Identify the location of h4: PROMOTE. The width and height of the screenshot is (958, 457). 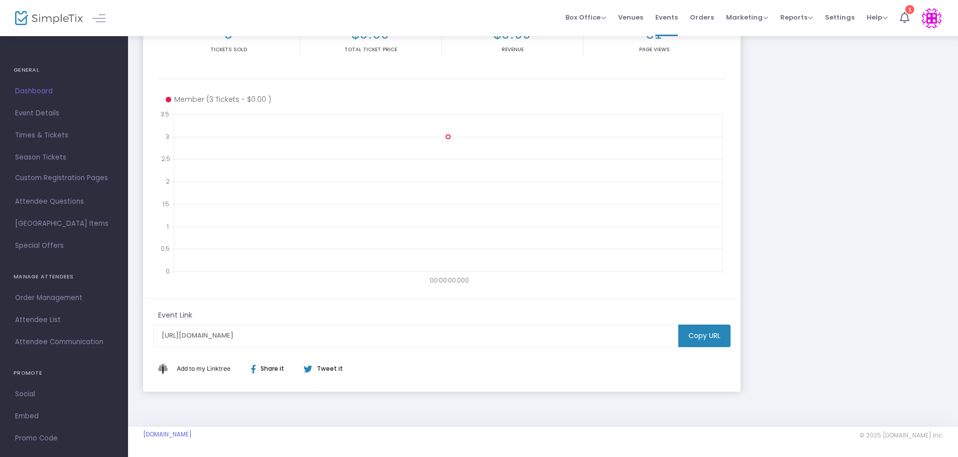
(64, 374).